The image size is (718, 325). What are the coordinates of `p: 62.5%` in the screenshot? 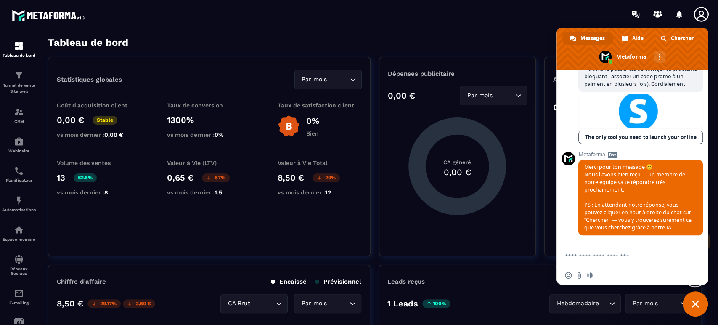 It's located at (85, 178).